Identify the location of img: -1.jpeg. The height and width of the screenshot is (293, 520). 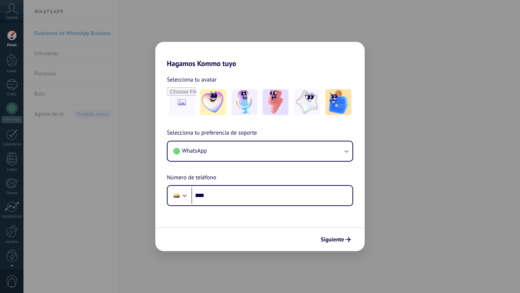
(213, 102).